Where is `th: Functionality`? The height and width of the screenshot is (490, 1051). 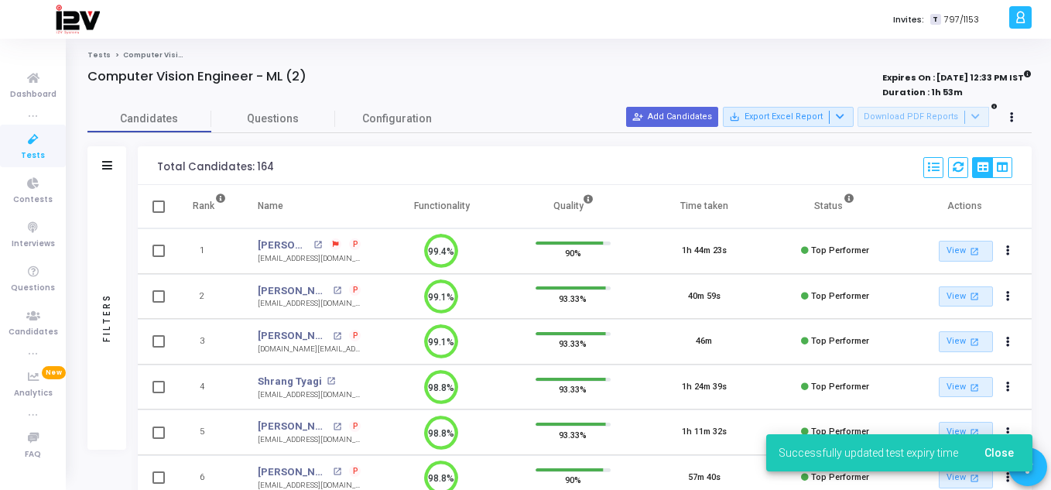 th: Functionality is located at coordinates (441, 207).